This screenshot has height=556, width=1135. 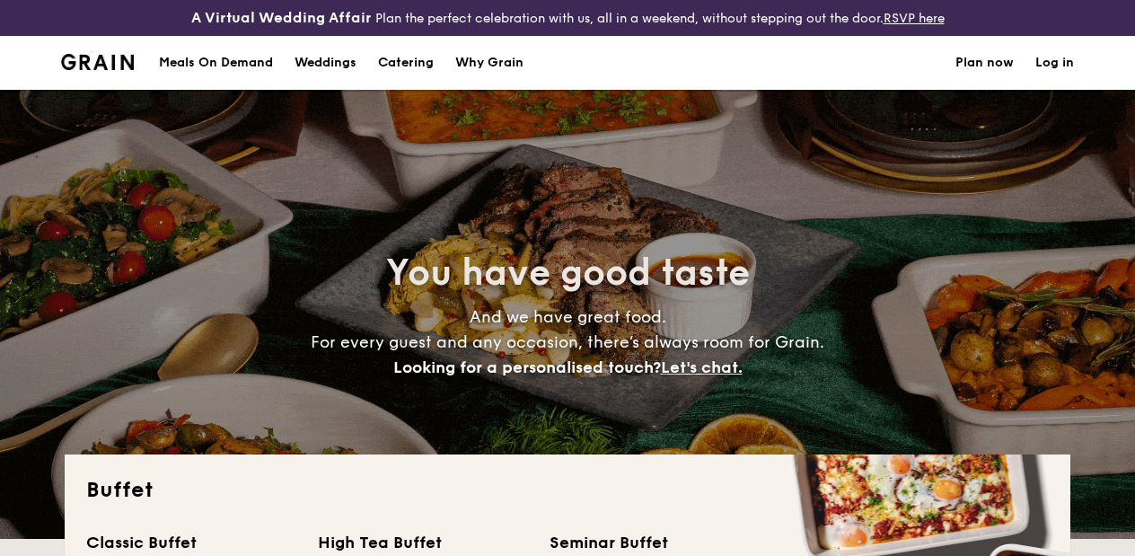 I want to click on div: Why Grain, so click(x=489, y=63).